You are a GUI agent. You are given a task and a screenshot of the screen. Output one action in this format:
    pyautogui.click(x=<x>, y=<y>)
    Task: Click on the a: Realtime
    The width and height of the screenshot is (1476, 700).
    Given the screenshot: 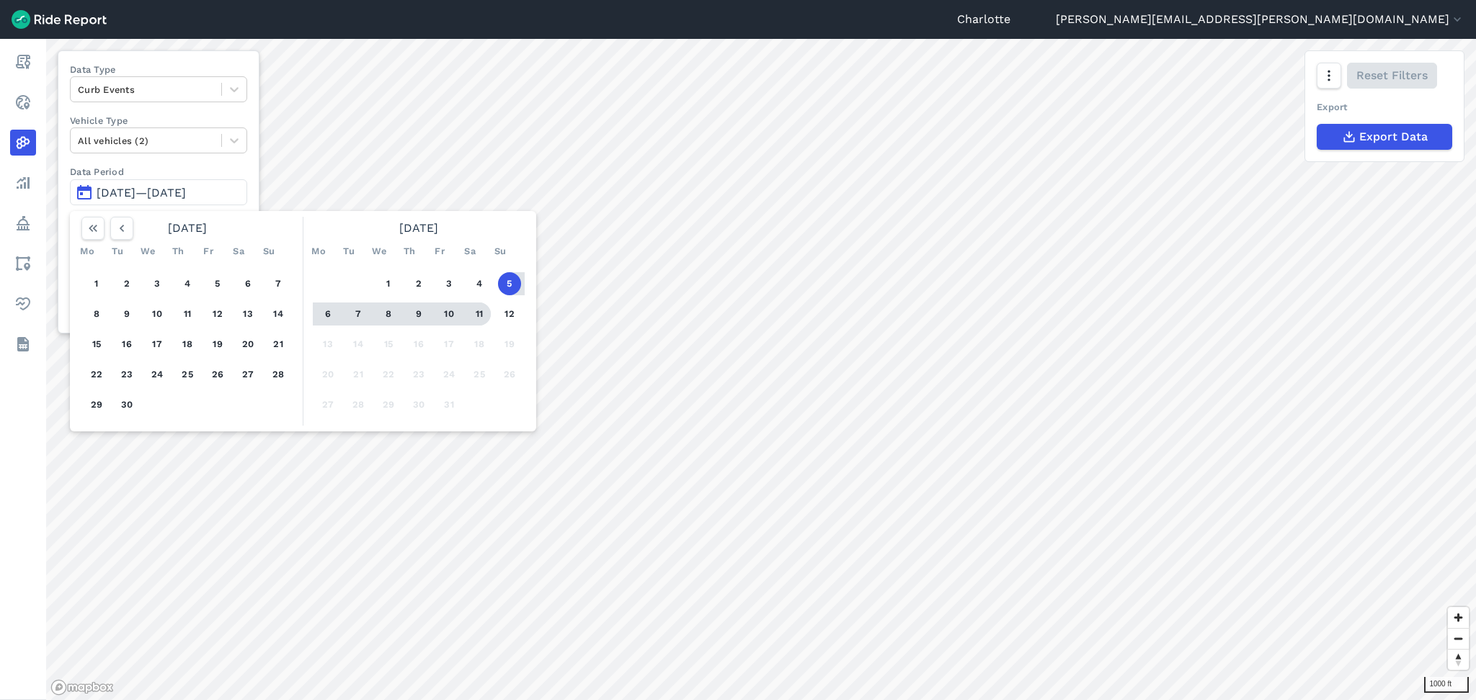 What is the action you would take?
    pyautogui.click(x=23, y=102)
    